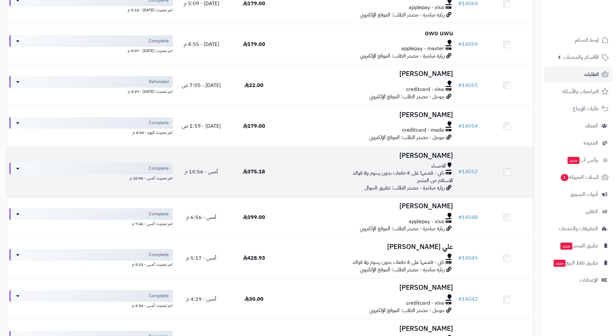 The image size is (616, 336). I want to click on span: أمس - 6:56 م, so click(201, 217).